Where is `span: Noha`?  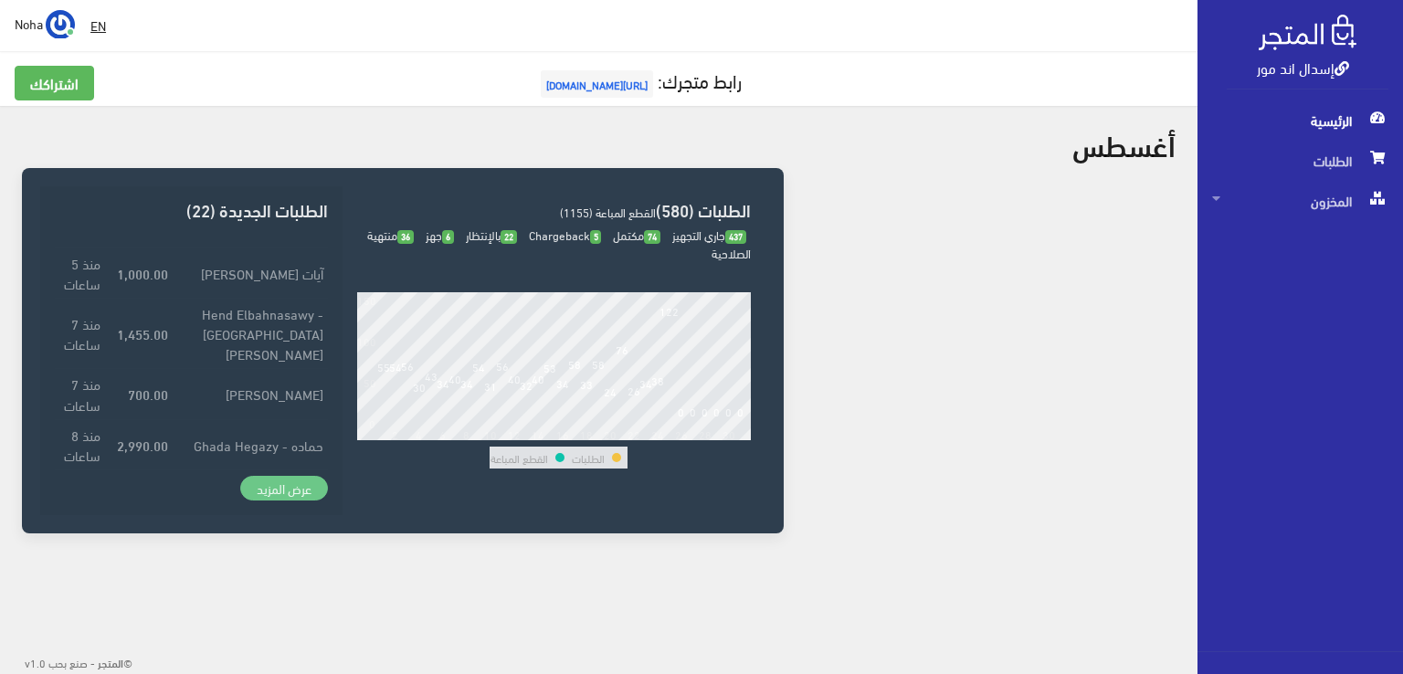 span: Noha is located at coordinates (28, 23).